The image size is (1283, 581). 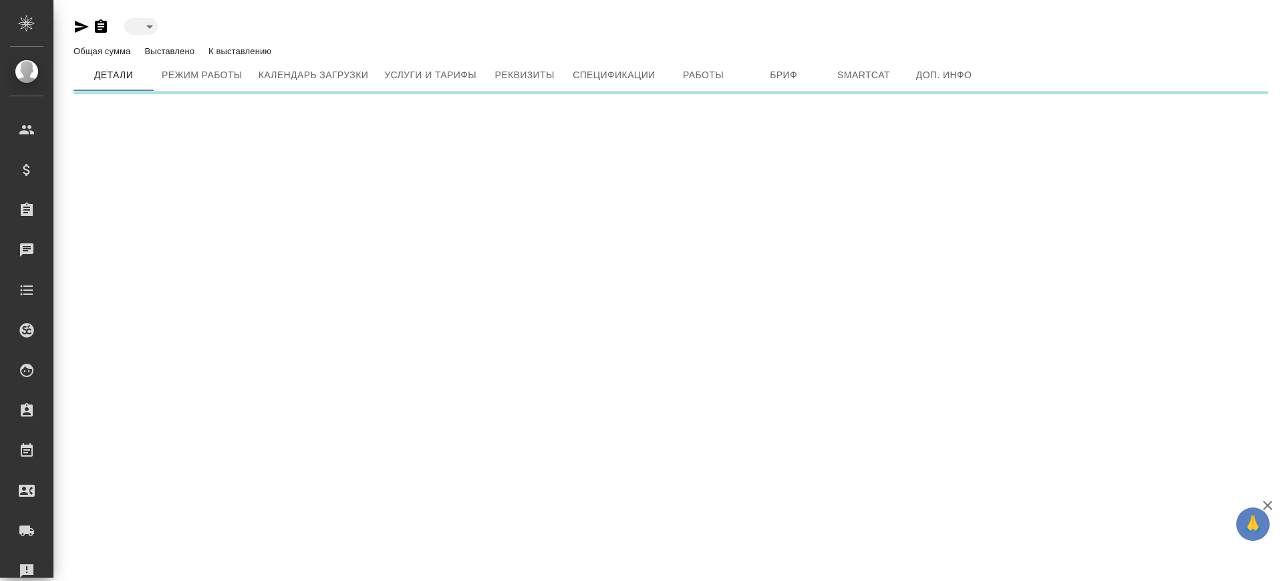 What do you see at coordinates (104, 51) in the screenshot?
I see `p: Общая сумма` at bounding box center [104, 51].